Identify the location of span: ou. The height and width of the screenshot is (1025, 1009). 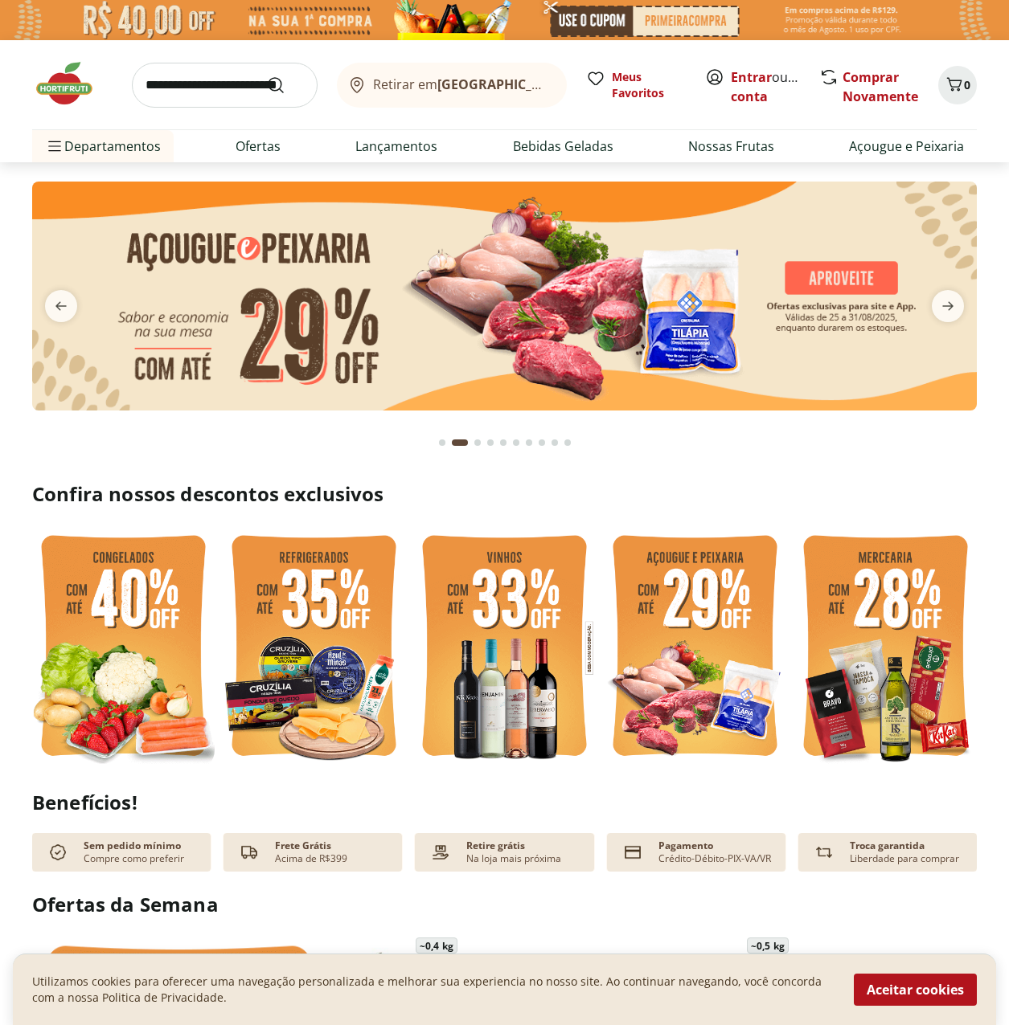
(766, 87).